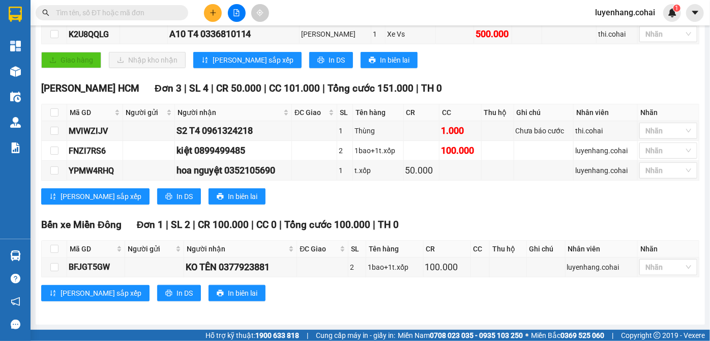 This screenshot has height=341, width=710. Describe the element at coordinates (15, 301) in the screenshot. I see `span: notification` at that location.